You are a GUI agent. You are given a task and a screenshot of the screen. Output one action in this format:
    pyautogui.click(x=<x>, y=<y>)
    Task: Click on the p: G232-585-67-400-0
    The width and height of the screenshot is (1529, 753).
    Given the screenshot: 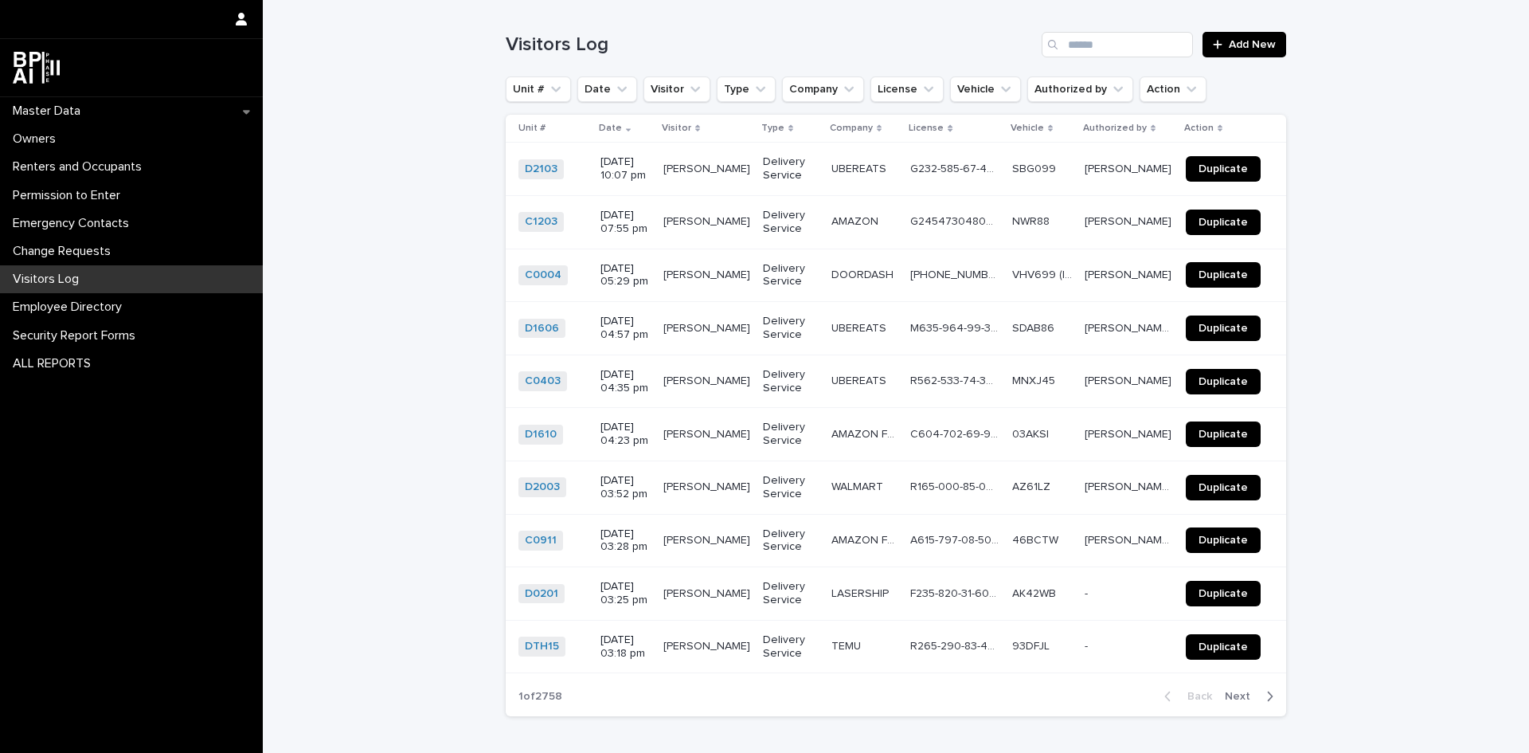 What is the action you would take?
    pyautogui.click(x=956, y=167)
    